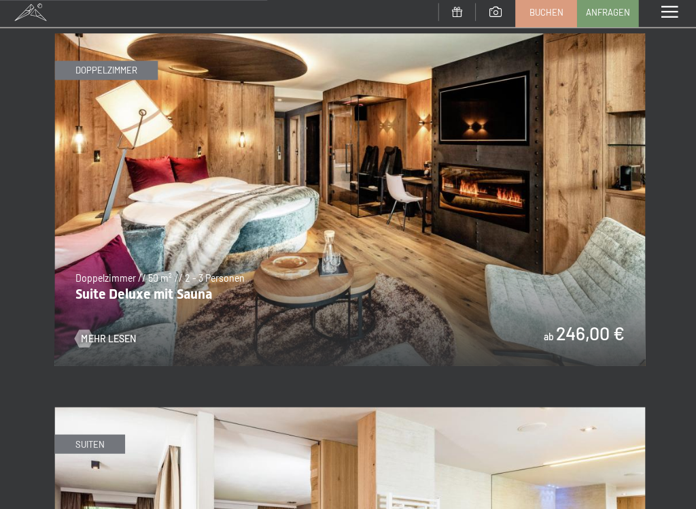 Image resolution: width=696 pixels, height=509 pixels. Describe the element at coordinates (543, 15) in the screenshot. I see `span: Buchen` at that location.